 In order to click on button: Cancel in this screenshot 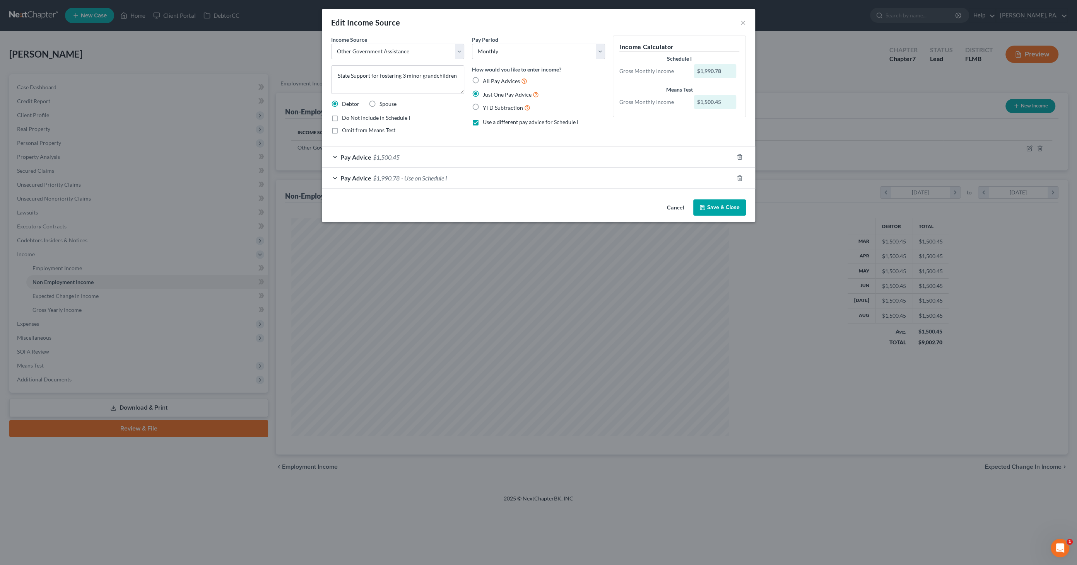, I will do `click(675, 208)`.